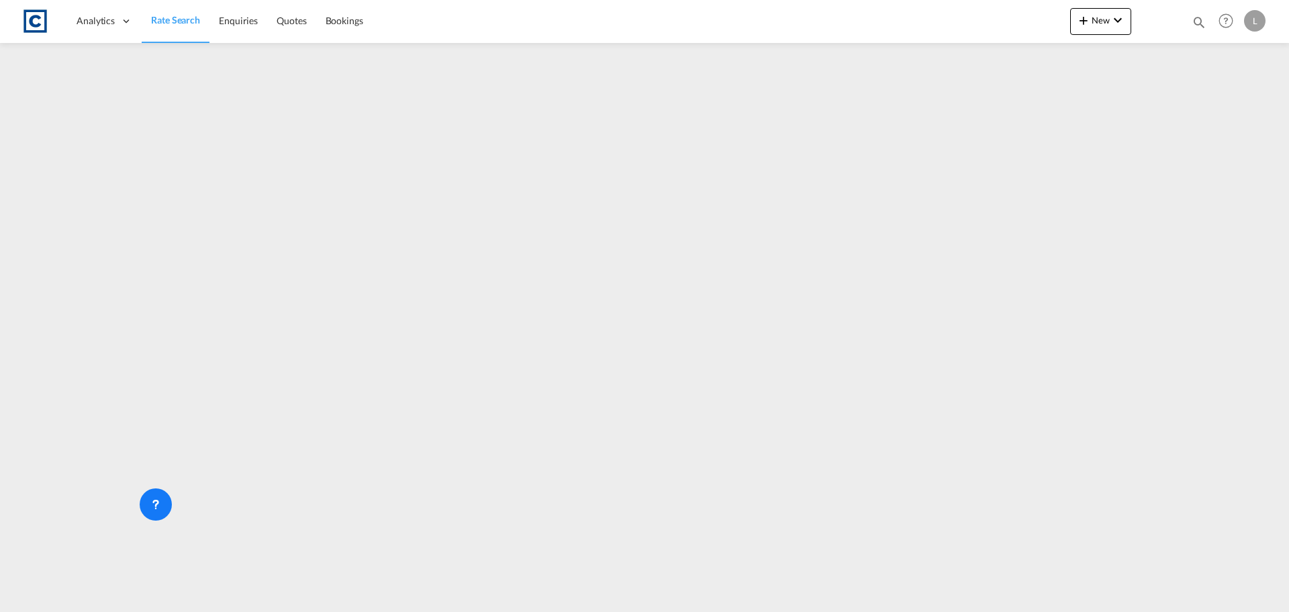 This screenshot has height=612, width=1289. I want to click on md-icon: icon-magnify, so click(1199, 22).